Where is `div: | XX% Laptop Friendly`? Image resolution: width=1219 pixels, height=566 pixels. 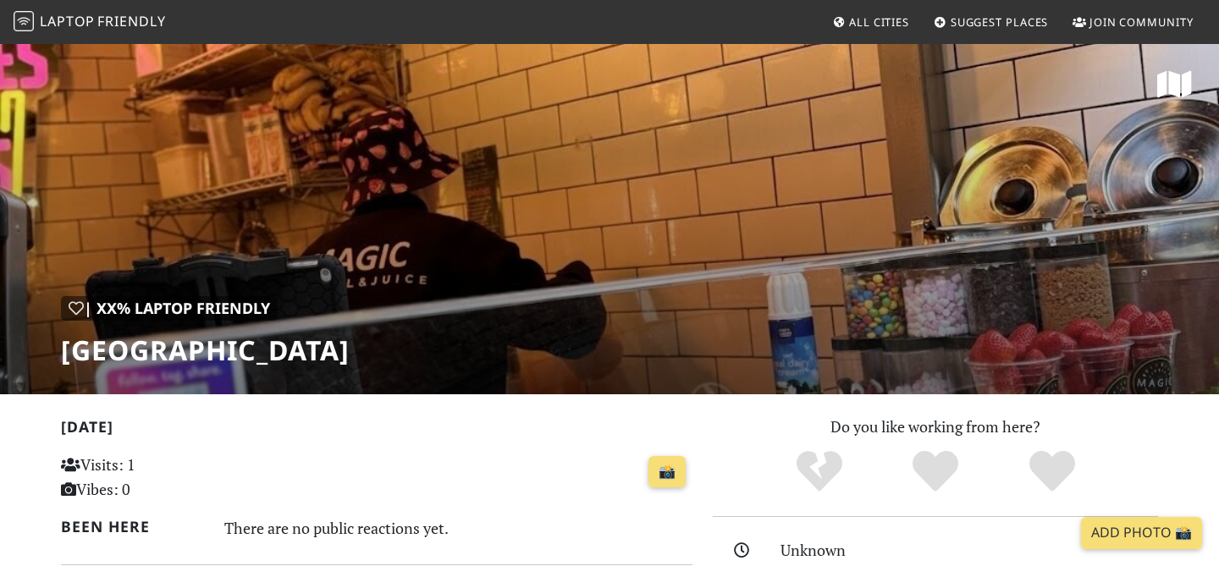 div: | XX% Laptop Friendly is located at coordinates (169, 308).